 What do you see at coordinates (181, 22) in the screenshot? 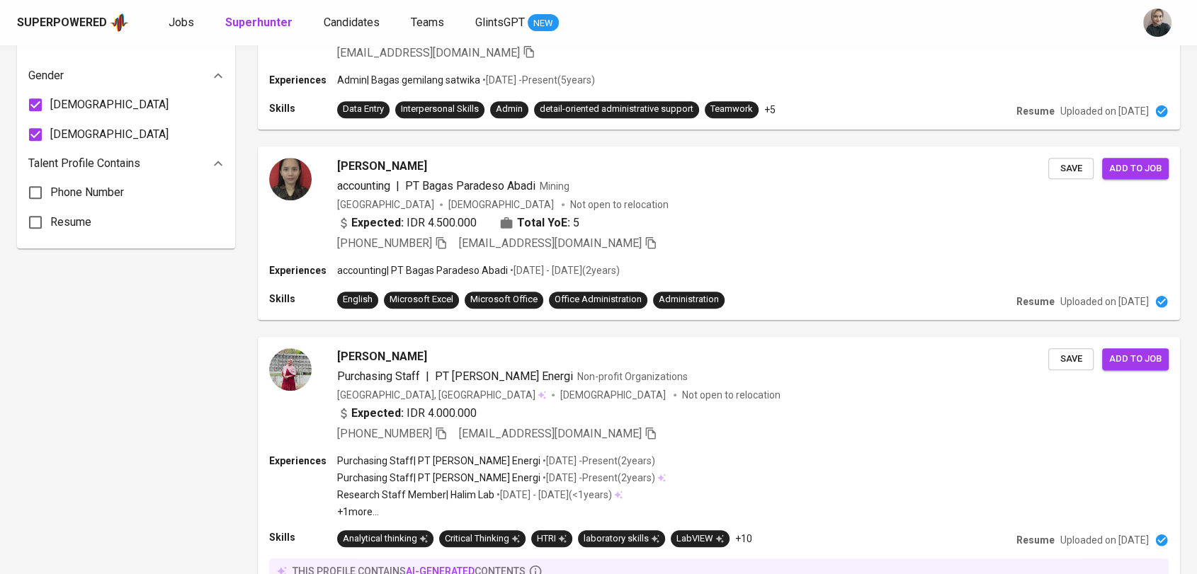
I see `span: Jobs` at bounding box center [181, 22].